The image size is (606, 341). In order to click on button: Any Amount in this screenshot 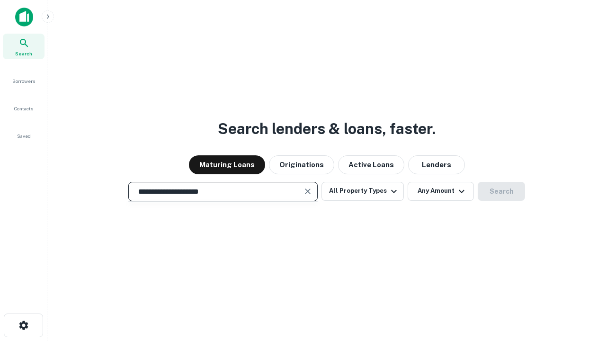, I will do `click(440, 191)`.